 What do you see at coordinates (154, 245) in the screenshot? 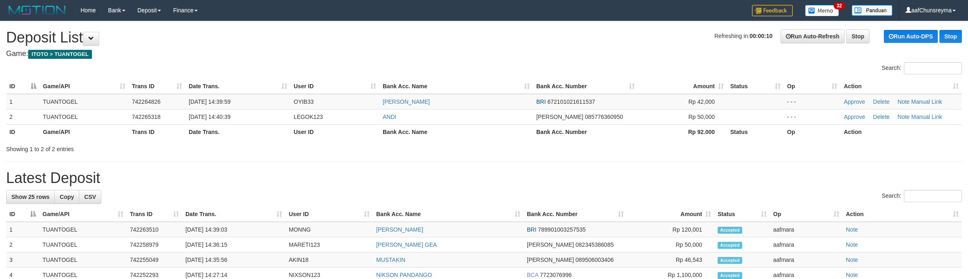
I see `td: 742258979` at bounding box center [154, 245].